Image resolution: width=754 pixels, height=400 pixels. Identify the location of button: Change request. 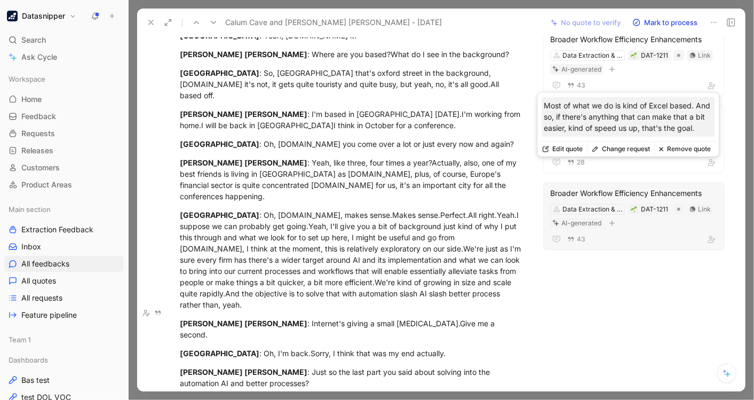
(621, 149).